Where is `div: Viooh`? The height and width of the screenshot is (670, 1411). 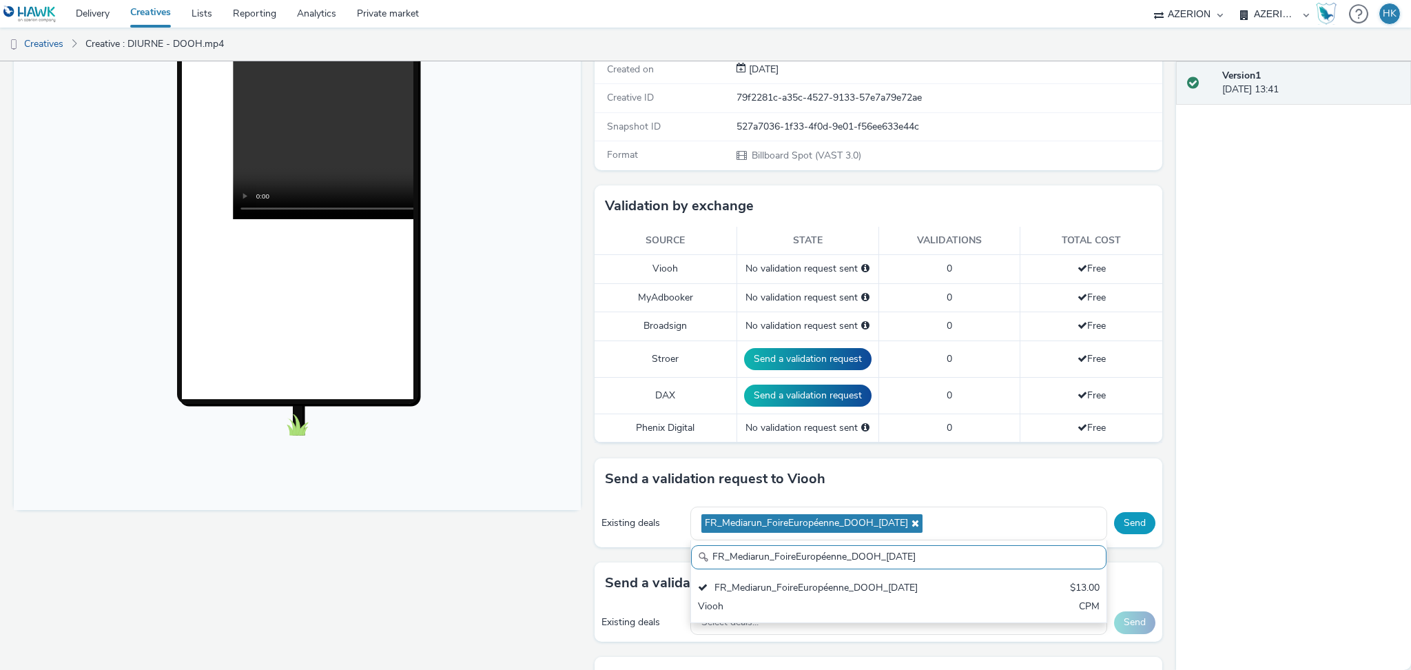 div: Viooh is located at coordinates (830, 607).